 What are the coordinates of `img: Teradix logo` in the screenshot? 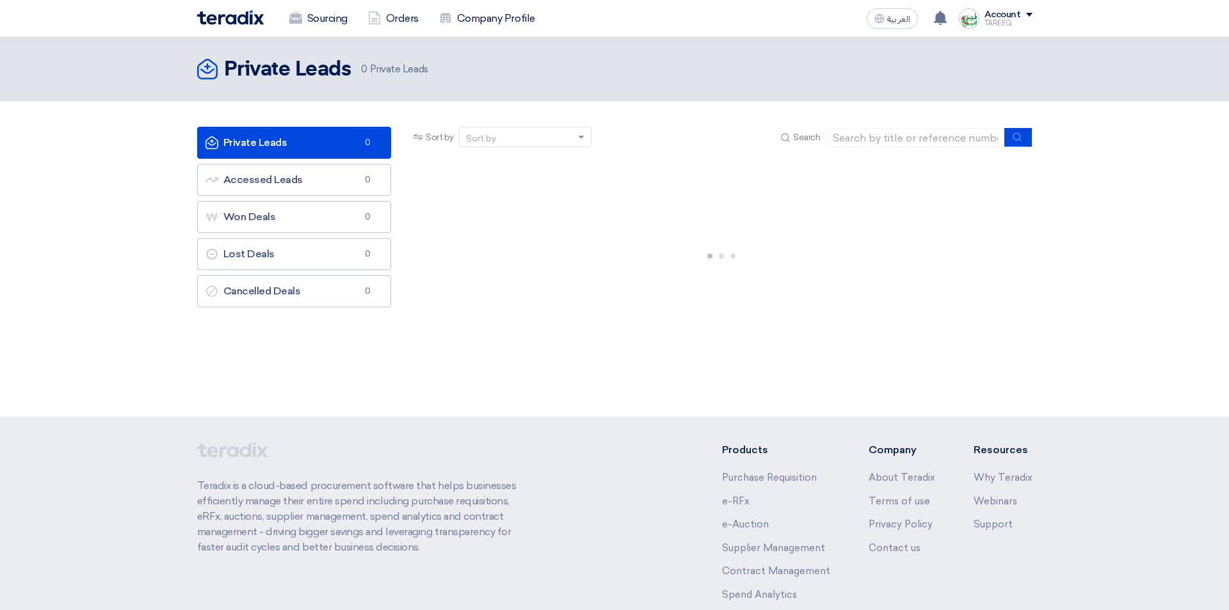 It's located at (230, 17).